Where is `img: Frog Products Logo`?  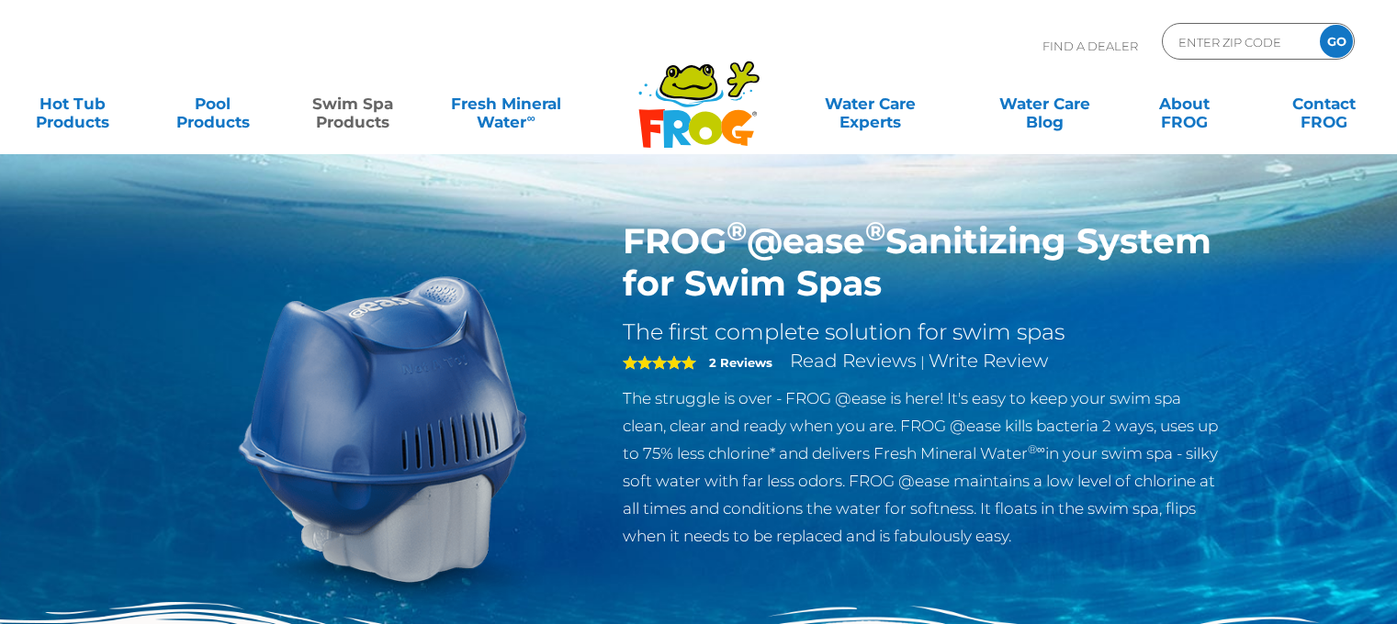 img: Frog Products Logo is located at coordinates (699, 93).